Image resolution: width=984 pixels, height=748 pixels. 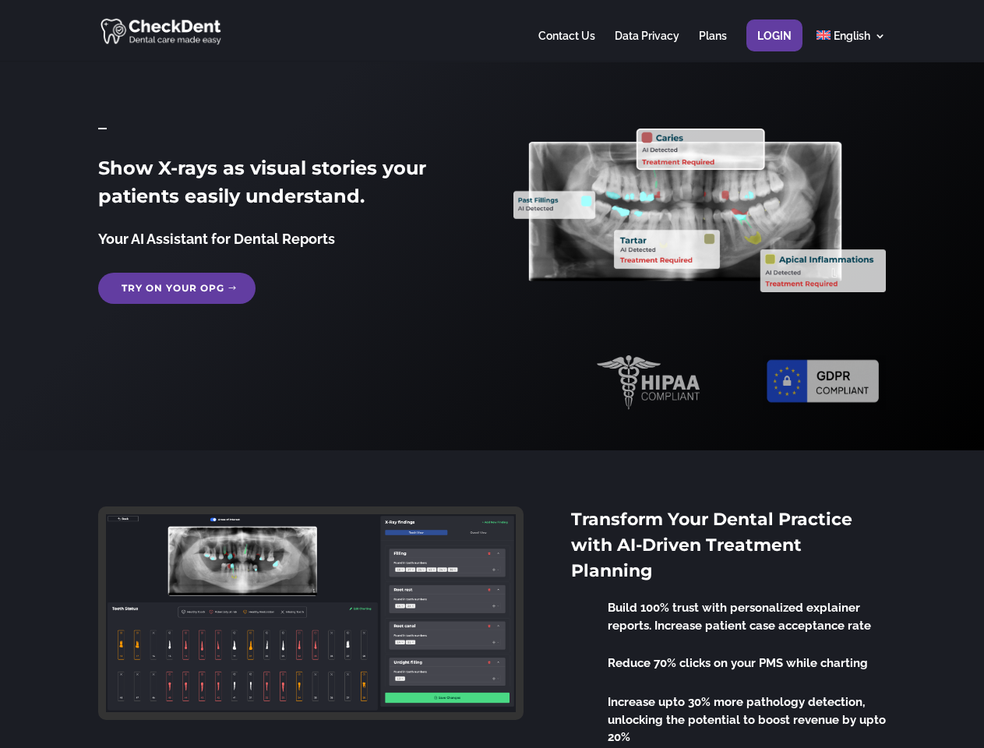 I want to click on h2: Show X-rays as visual stories your patients easily understand., so click(x=284, y=186).